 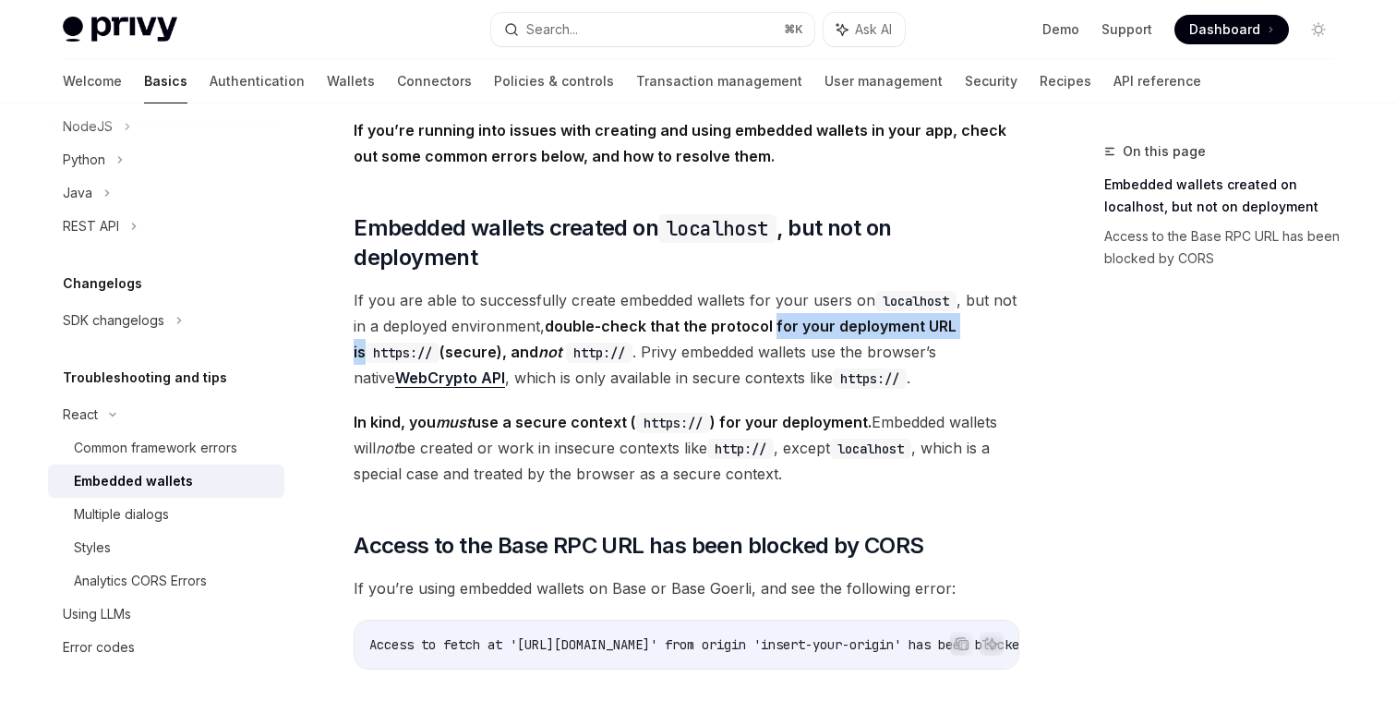 I want to click on strong: double-check that the protocol for your deployment URL is (secure), and, so click(x=654, y=339).